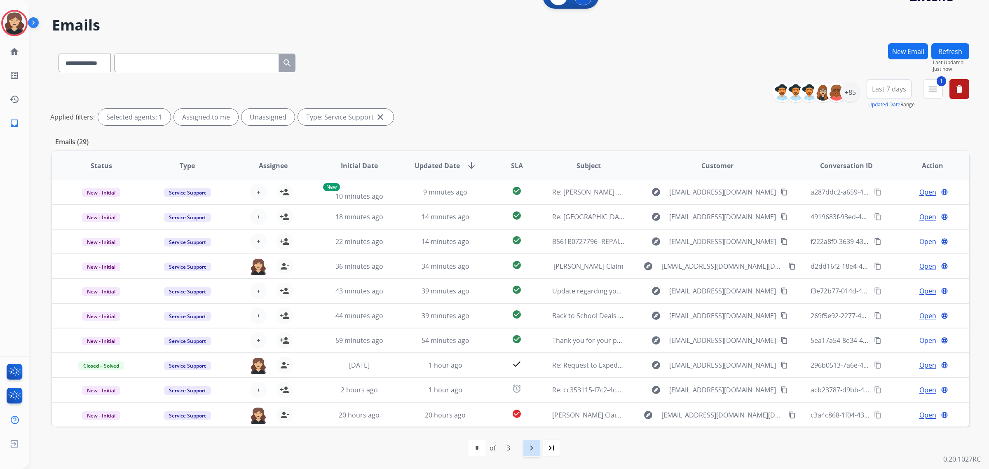  I want to click on mat-icon: check, so click(517, 364).